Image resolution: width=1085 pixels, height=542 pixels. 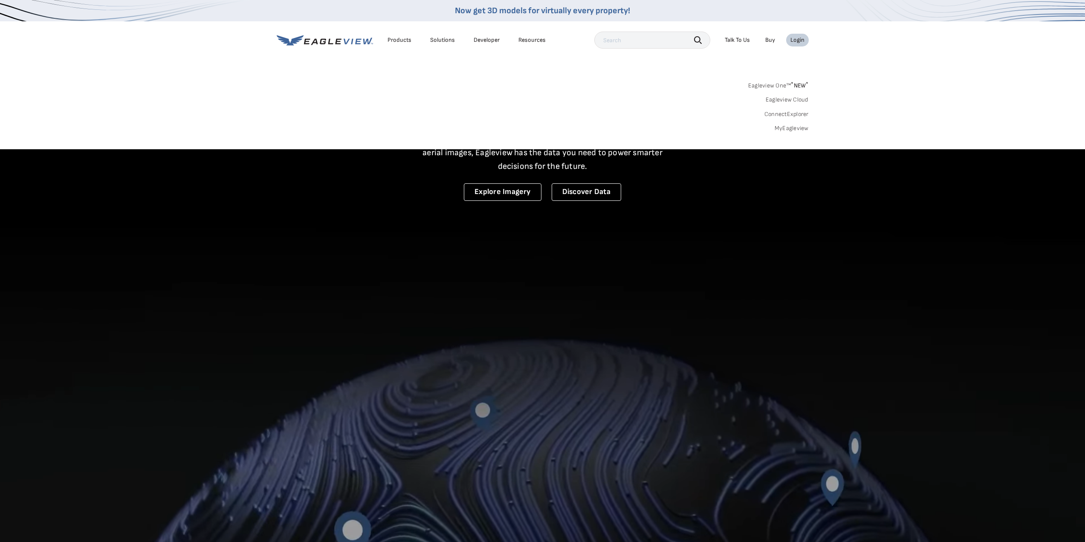 I want to click on div: Login, so click(x=798, y=40).